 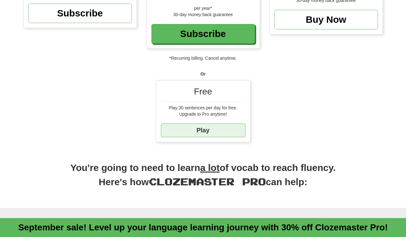 What do you see at coordinates (203, 8) in the screenshot?
I see `div: per year*` at bounding box center [203, 8].